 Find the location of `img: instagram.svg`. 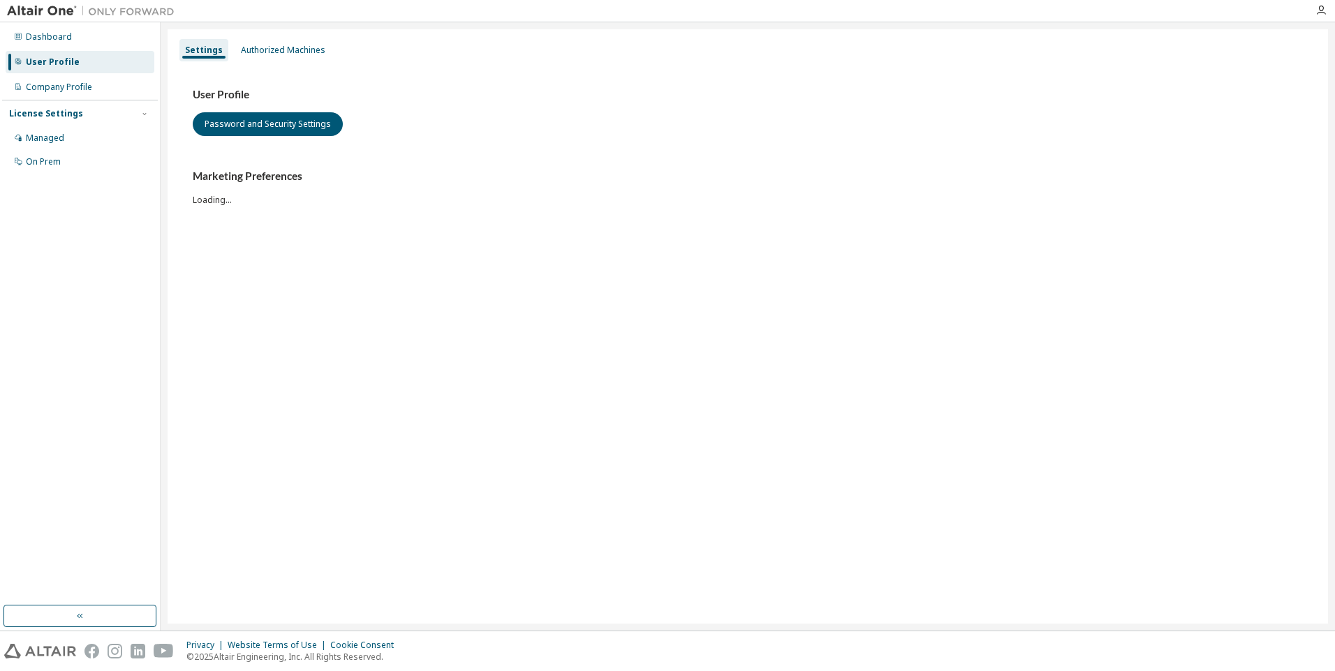

img: instagram.svg is located at coordinates (114, 651).